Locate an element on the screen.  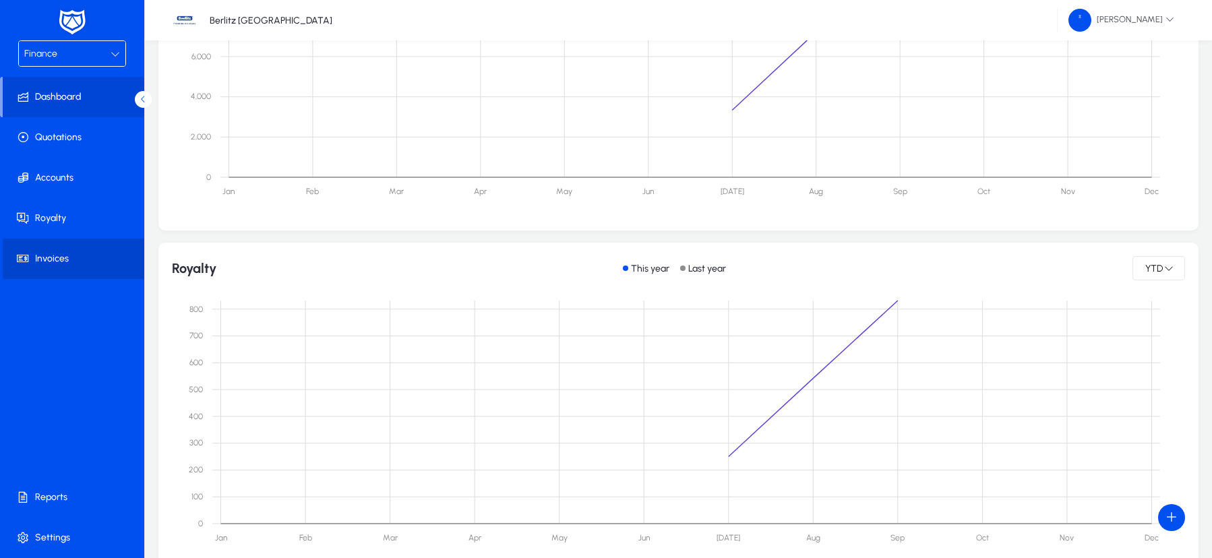
p: Last year is located at coordinates (707, 268).